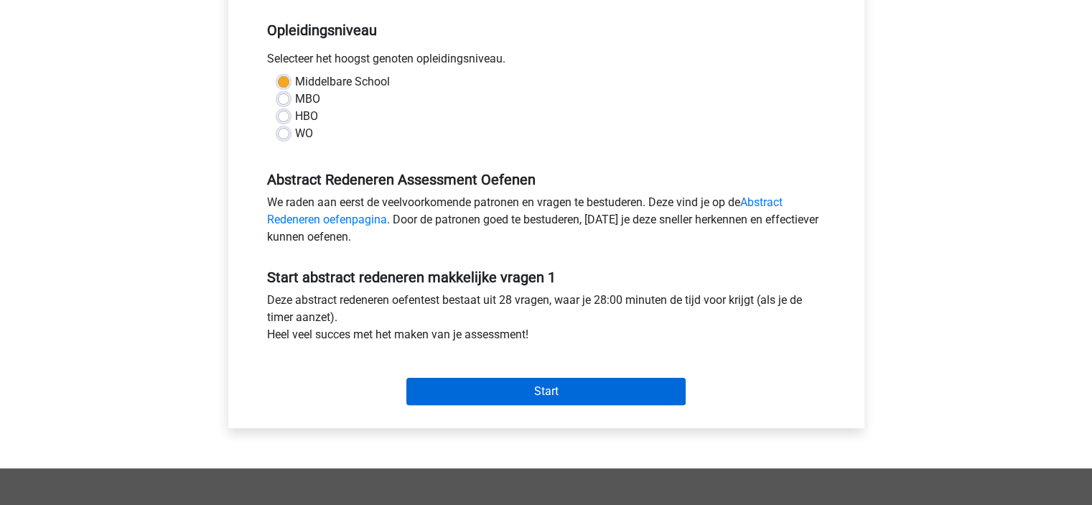 The height and width of the screenshot is (505, 1092). Describe the element at coordinates (304, 133) in the screenshot. I see `label: WO` at that location.